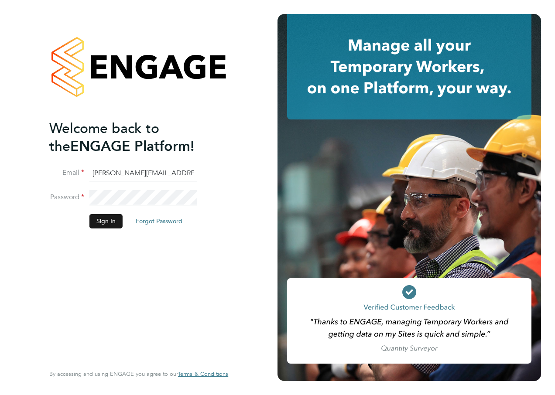  I want to click on h2: ENGAGE Platform!, so click(134, 138).